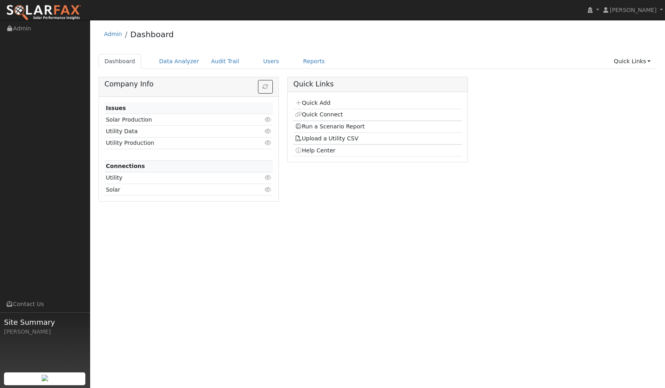 The height and width of the screenshot is (388, 665). I want to click on a: Upload a Utility CSV, so click(326, 139).